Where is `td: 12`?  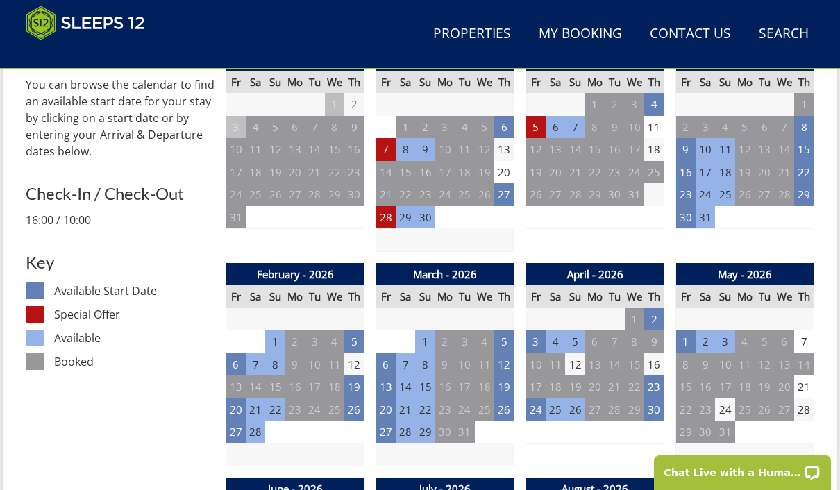
td: 12 is located at coordinates (485, 149).